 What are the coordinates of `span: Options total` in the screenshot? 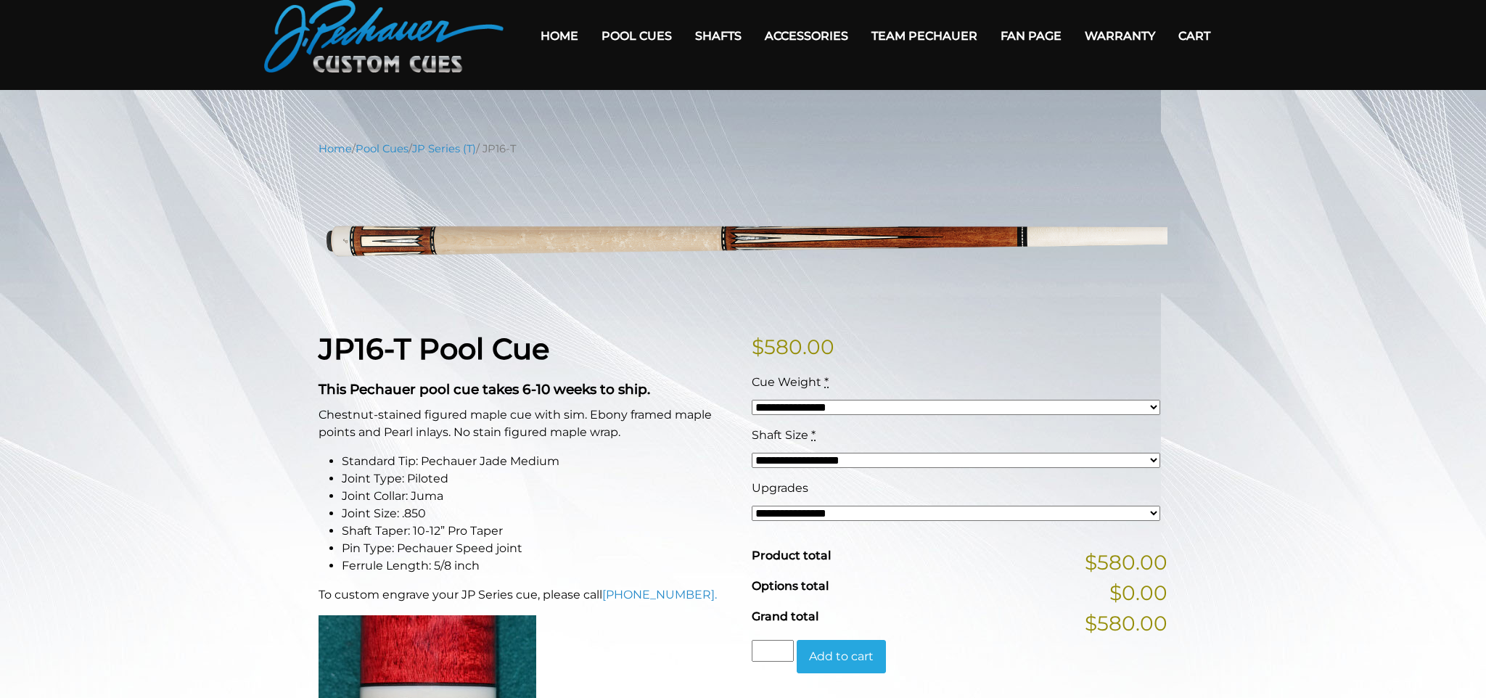 It's located at (790, 586).